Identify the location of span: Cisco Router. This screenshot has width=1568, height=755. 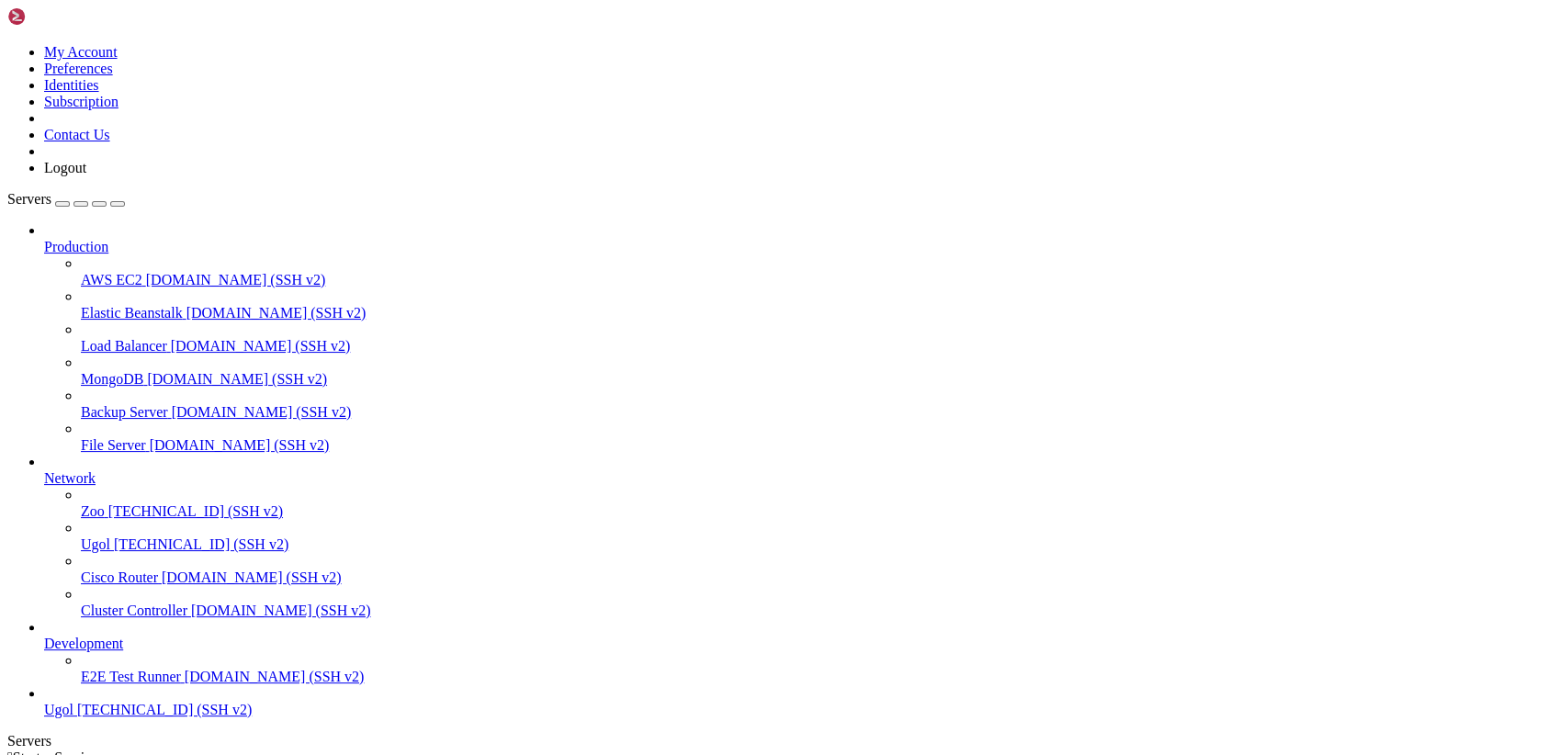
(119, 577).